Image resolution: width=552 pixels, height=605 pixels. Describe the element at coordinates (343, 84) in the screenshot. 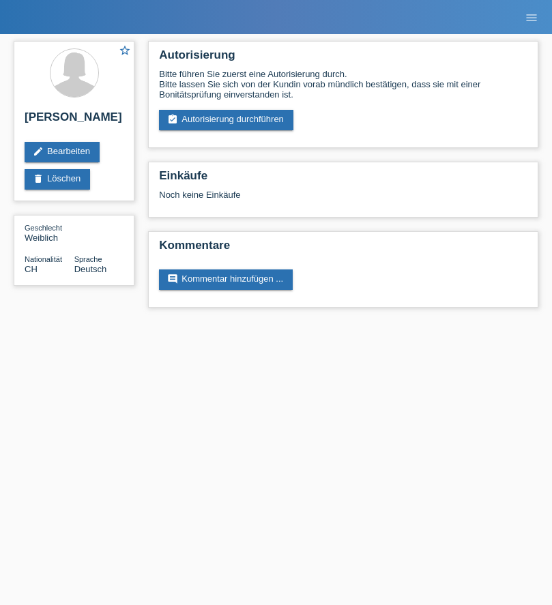

I see `div: Bitte führen Sie zuerst eine Autorisierung durch. Bitte lassen Sie sich von der Kundin vorab münd...` at that location.